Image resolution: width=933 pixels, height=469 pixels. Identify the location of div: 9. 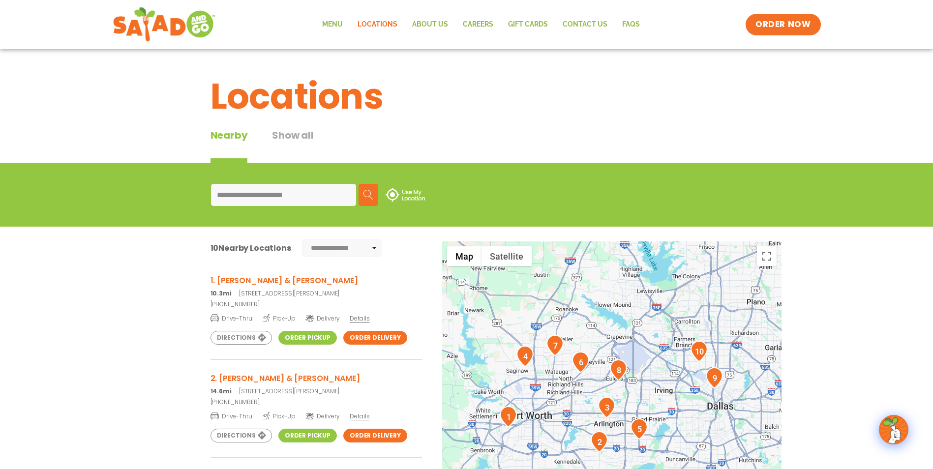
(714, 378).